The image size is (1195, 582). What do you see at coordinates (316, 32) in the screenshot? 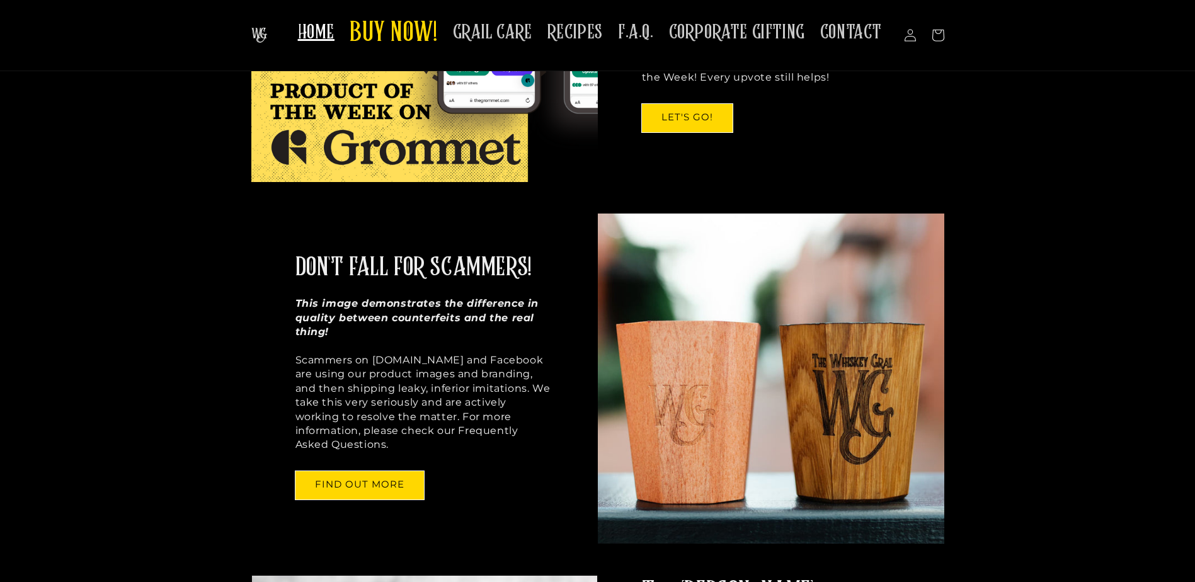
I see `span: HOME` at bounding box center [316, 32].